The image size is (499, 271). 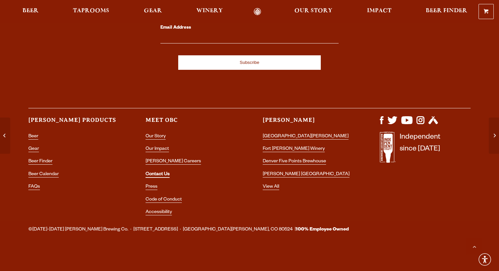 What do you see at coordinates (294, 162) in the screenshot?
I see `a: Denver Five Points Brewhouse` at bounding box center [294, 162].